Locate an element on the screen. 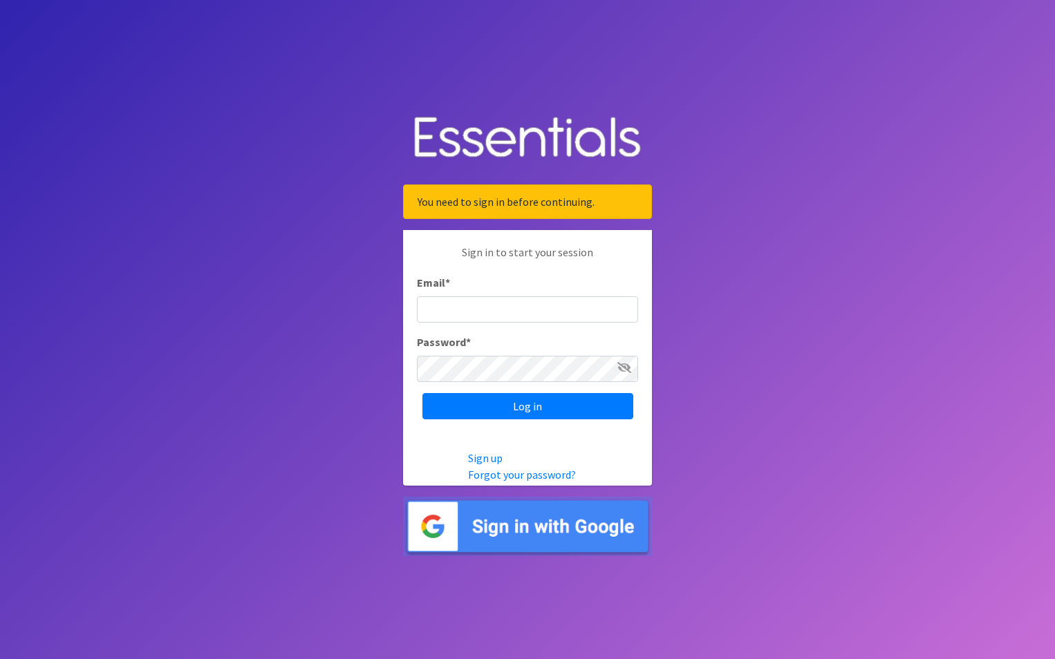 The image size is (1055, 659). div: You need to sign in before continuing. is located at coordinates (527, 202).